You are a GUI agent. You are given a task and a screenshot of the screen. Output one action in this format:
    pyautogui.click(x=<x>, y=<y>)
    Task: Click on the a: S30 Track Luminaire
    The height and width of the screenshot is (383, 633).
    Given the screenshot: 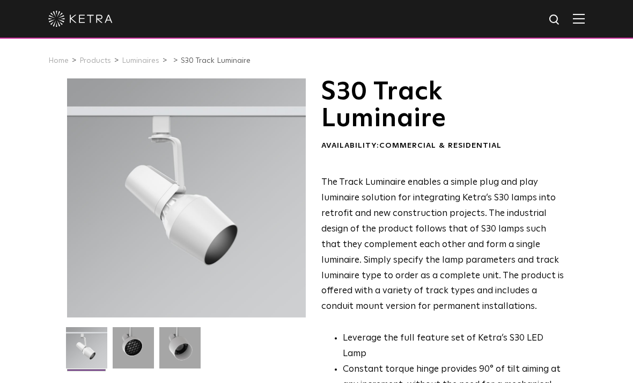 What is the action you would take?
    pyautogui.click(x=216, y=61)
    